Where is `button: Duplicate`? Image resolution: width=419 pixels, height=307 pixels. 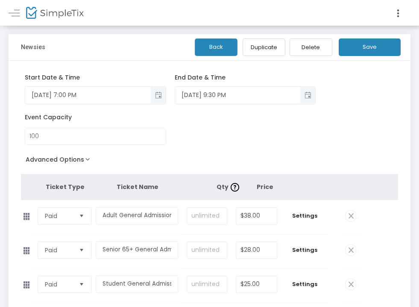
button: Duplicate is located at coordinates (264, 47).